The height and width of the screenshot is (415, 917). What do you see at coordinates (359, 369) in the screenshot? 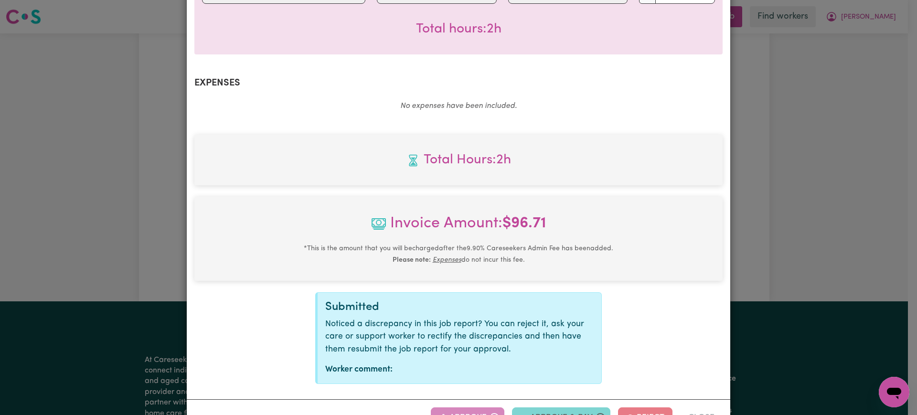
I see `strong: Worker comment:` at bounding box center [359, 369].